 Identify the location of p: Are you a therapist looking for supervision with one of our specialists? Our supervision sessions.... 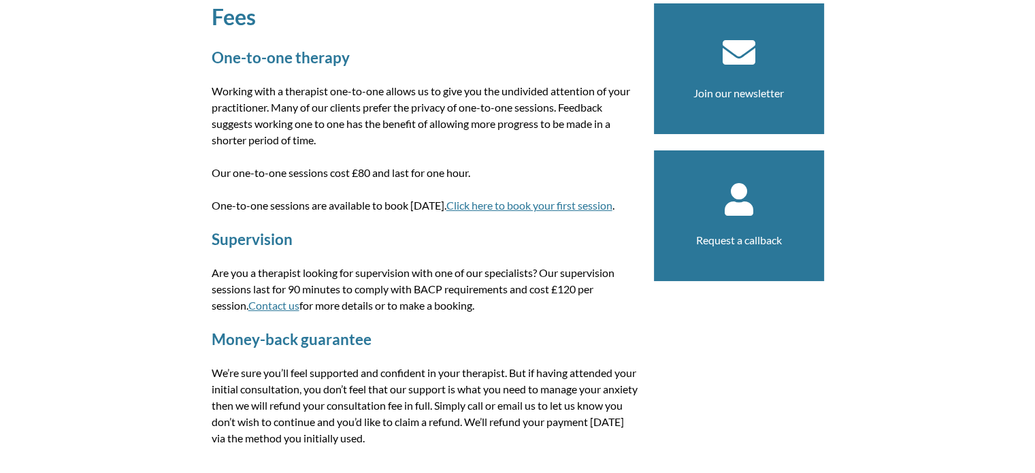
(425, 289).